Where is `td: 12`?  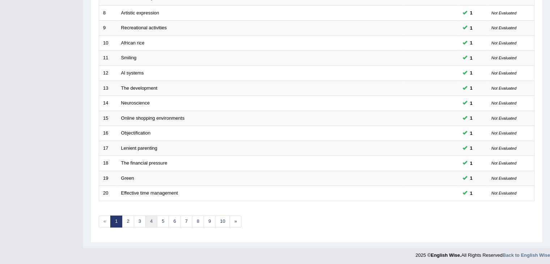 td: 12 is located at coordinates (108, 73).